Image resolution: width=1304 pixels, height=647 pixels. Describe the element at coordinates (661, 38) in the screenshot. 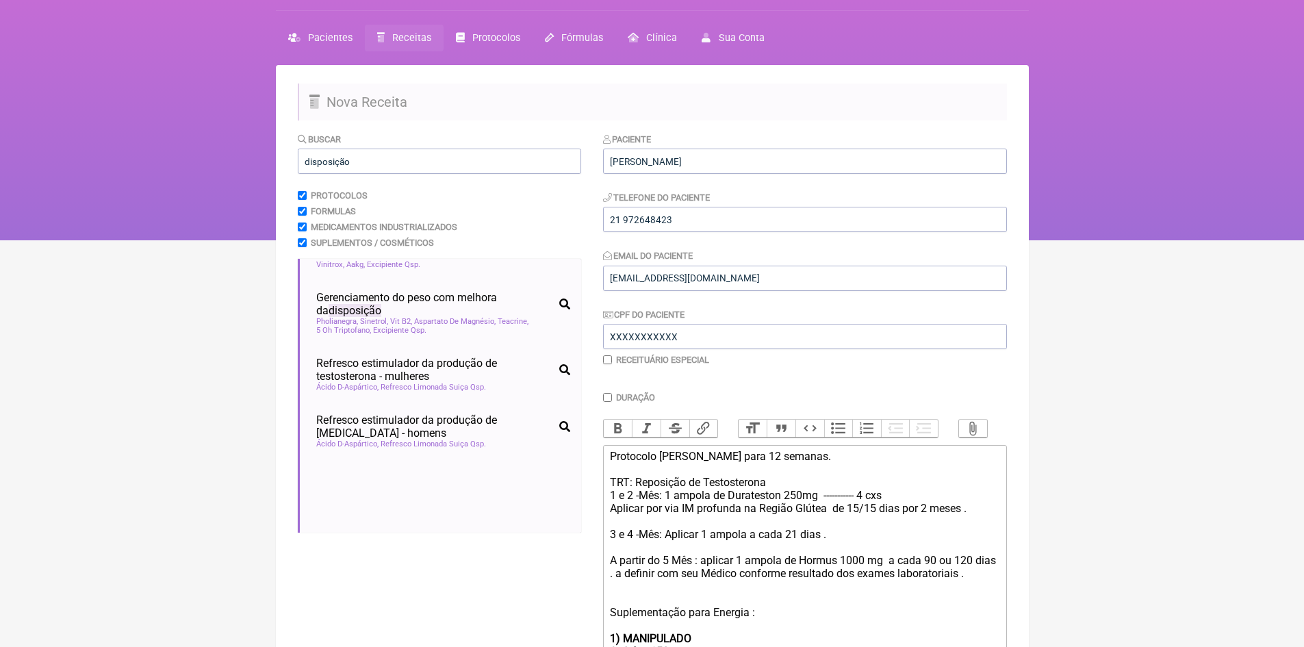

I see `span: Clínica` at that location.